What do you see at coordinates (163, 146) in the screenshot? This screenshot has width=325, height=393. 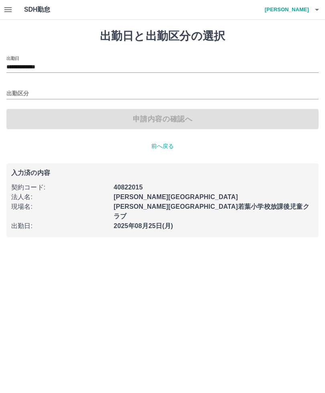 I see `p: 前へ戻る` at bounding box center [163, 146].